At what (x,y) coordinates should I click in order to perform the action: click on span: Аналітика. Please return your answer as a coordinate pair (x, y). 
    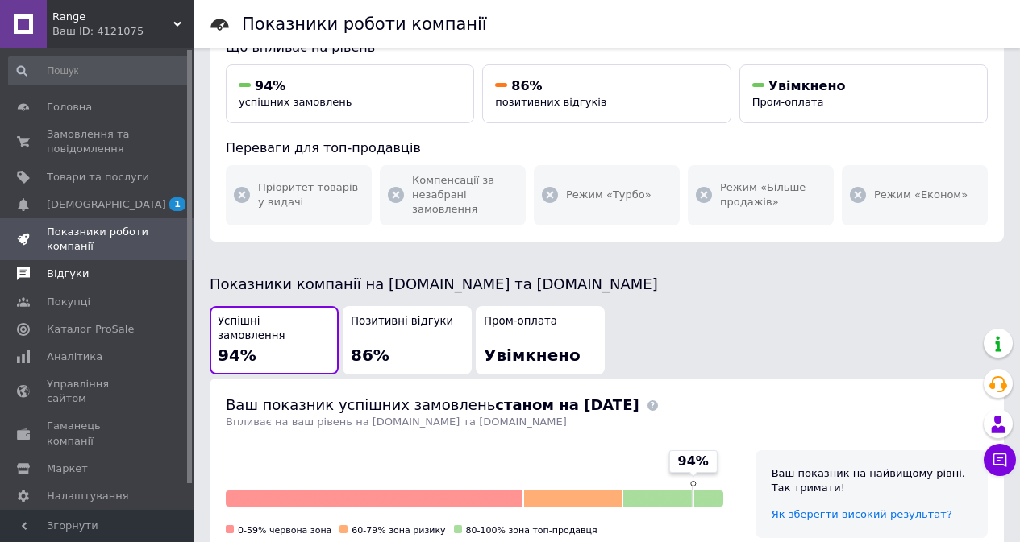
    Looking at the image, I should click on (74, 357).